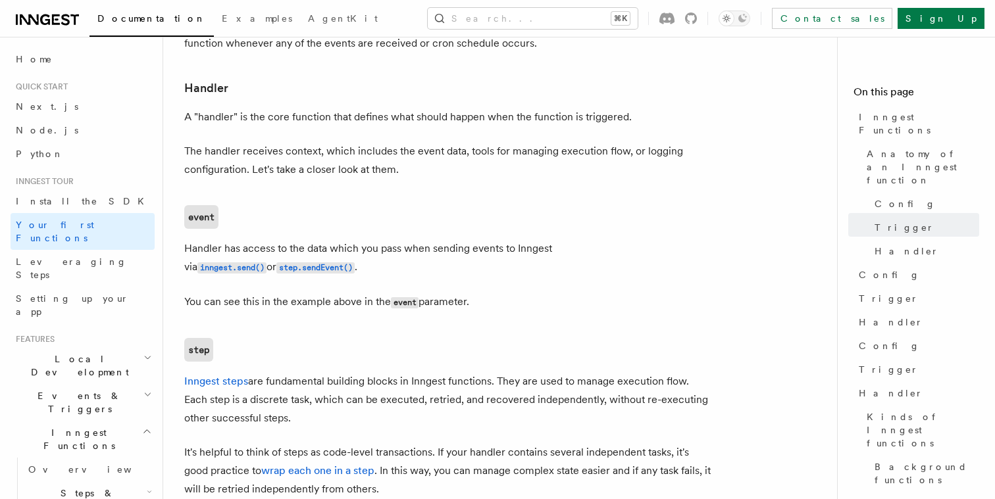  Describe the element at coordinates (318, 470) in the screenshot. I see `a: wrap each one in a step` at that location.